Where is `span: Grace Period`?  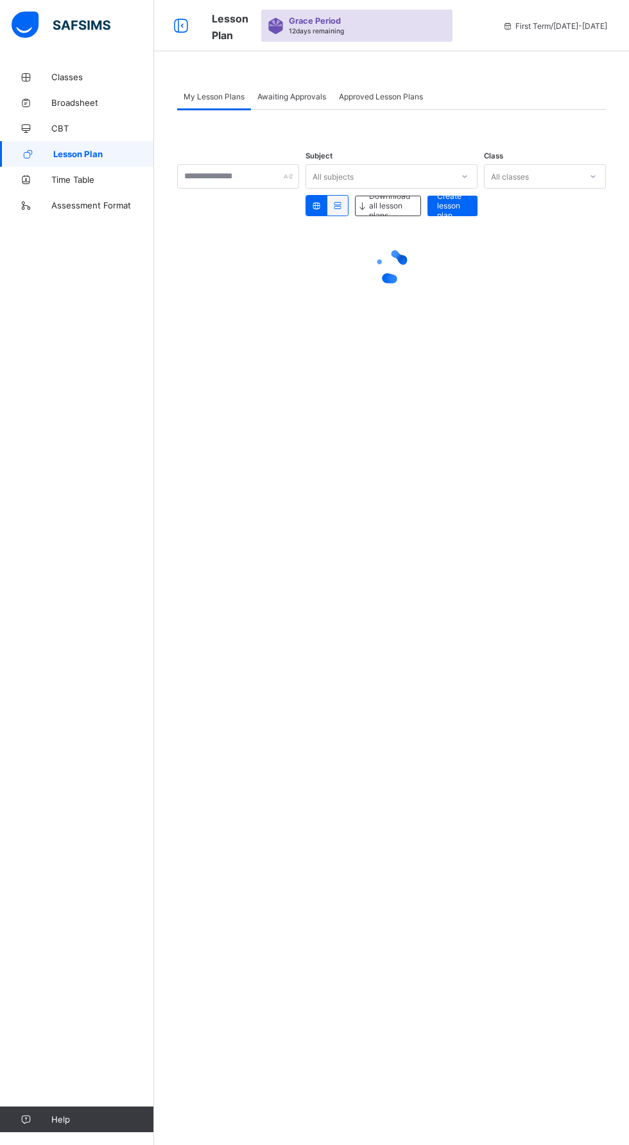 span: Grace Period is located at coordinates (314, 21).